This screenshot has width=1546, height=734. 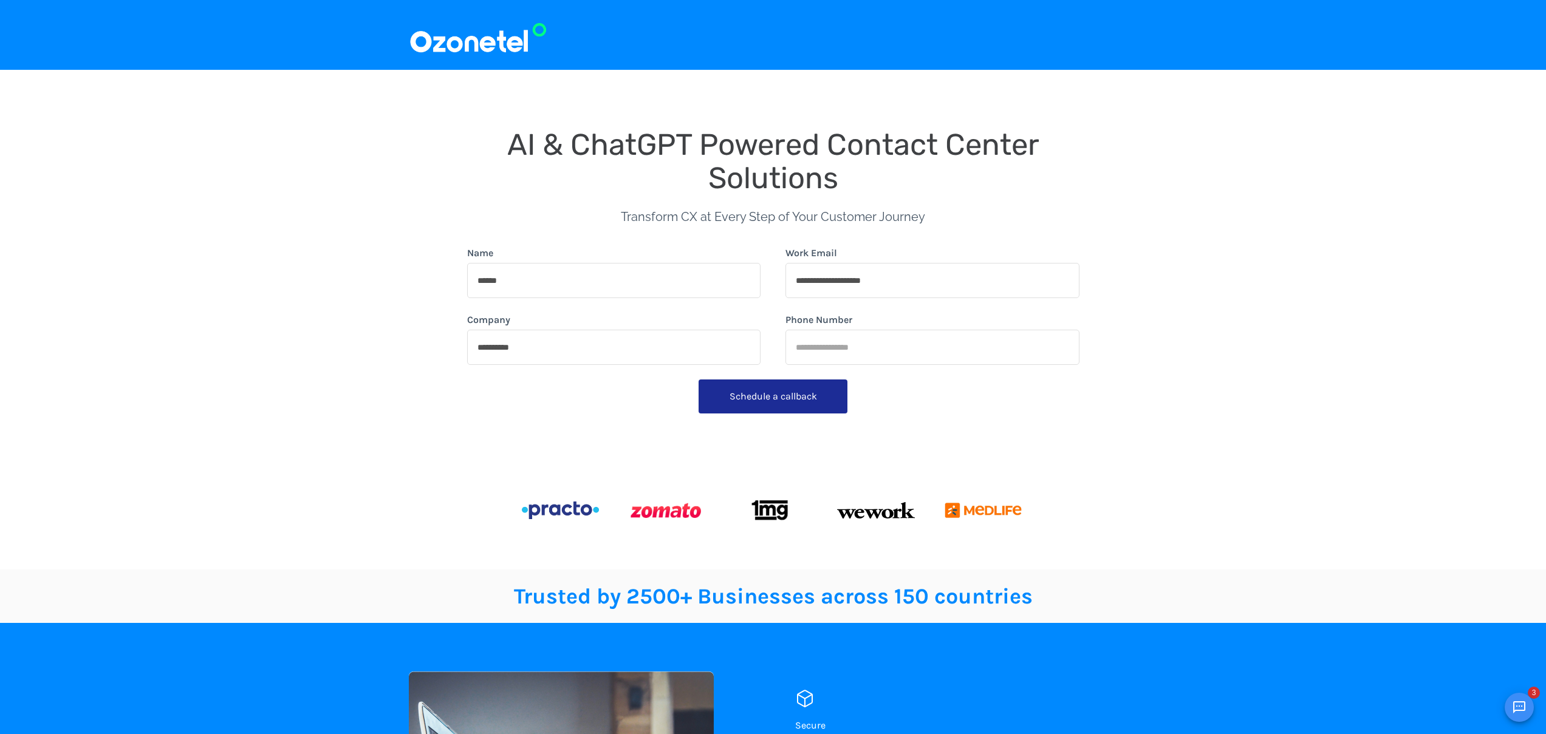 What do you see at coordinates (480, 253) in the screenshot?
I see `label: Name` at bounding box center [480, 253].